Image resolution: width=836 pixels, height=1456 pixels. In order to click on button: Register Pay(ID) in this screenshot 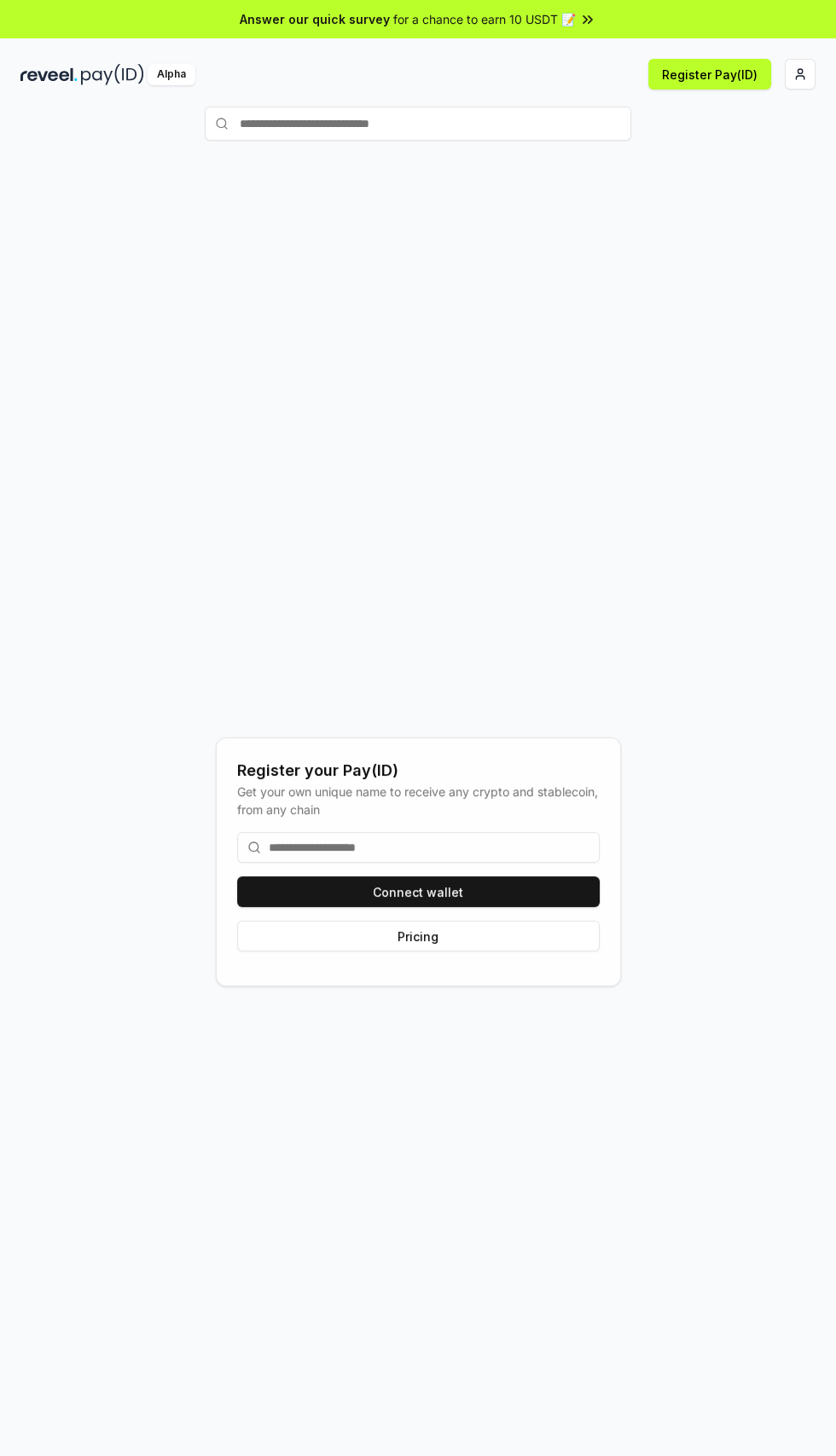, I will do `click(710, 74)`.